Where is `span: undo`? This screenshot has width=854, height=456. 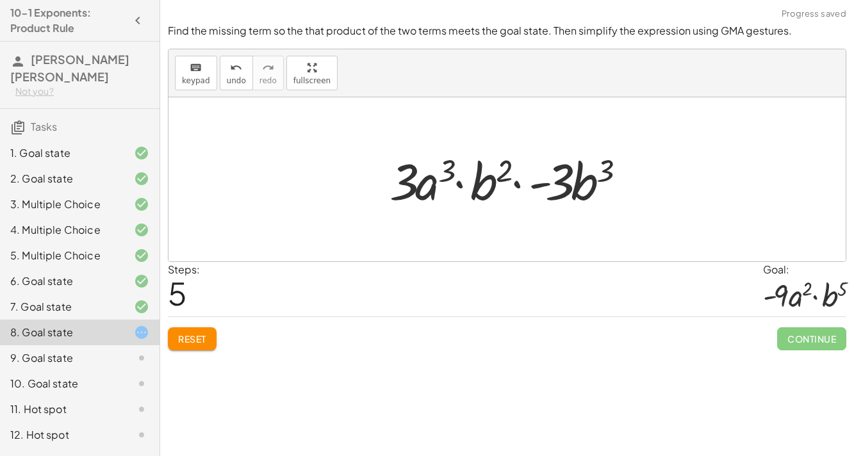
span: undo is located at coordinates (236, 81).